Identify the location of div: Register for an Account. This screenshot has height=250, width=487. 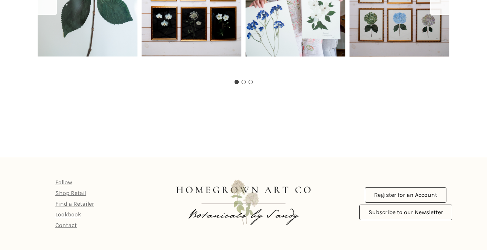
(406, 195).